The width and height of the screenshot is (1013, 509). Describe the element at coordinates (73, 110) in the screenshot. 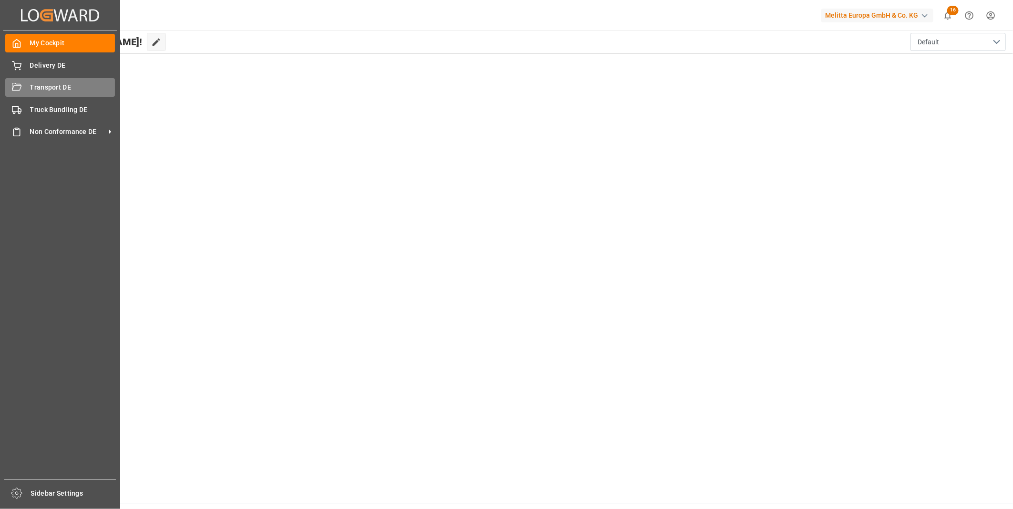

I see `span: Truck Bundling DE` at that location.